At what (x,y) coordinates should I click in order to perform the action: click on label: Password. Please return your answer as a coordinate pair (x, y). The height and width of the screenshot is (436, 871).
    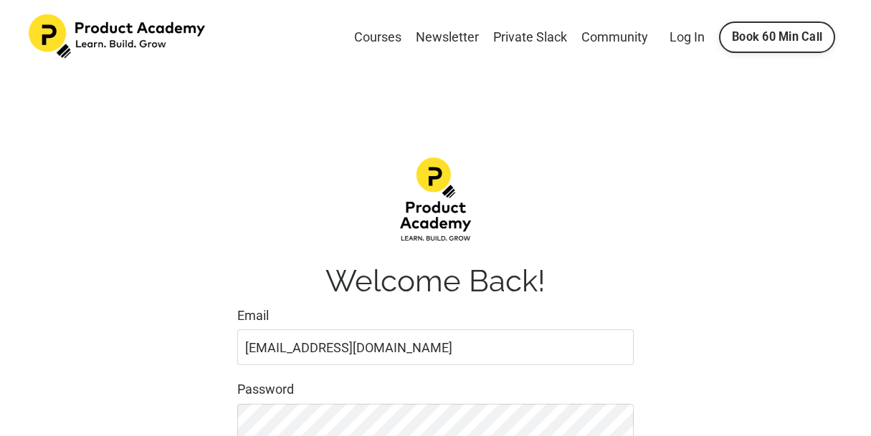
    Looking at the image, I should click on (435, 390).